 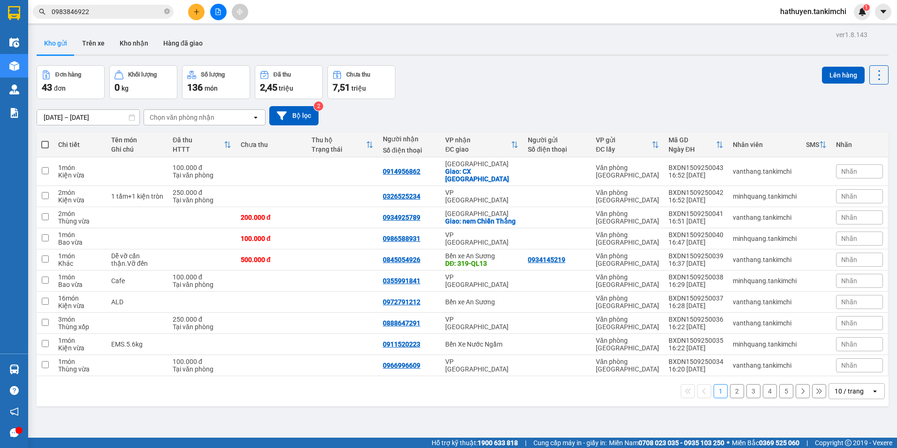 I want to click on div: Thùng xốp, so click(x=80, y=327).